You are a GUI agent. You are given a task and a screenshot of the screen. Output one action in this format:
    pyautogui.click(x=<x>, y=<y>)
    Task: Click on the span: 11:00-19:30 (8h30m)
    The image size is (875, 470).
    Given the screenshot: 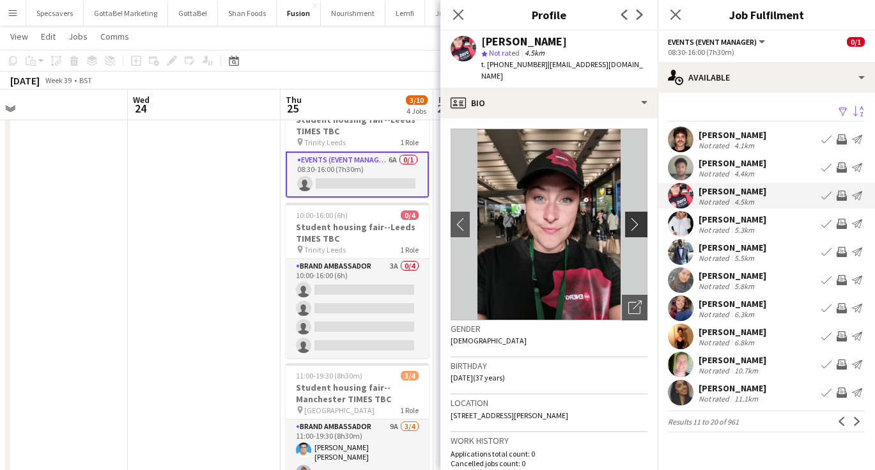 What is the action you would take?
    pyautogui.click(x=329, y=375)
    